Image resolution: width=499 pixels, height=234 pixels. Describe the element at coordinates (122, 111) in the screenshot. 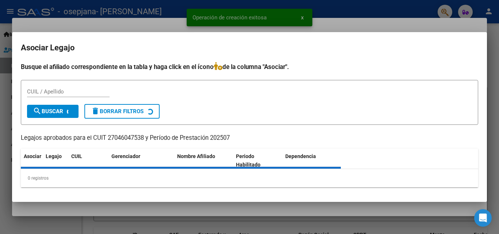

I see `button: Borrar Filtros` at that location.